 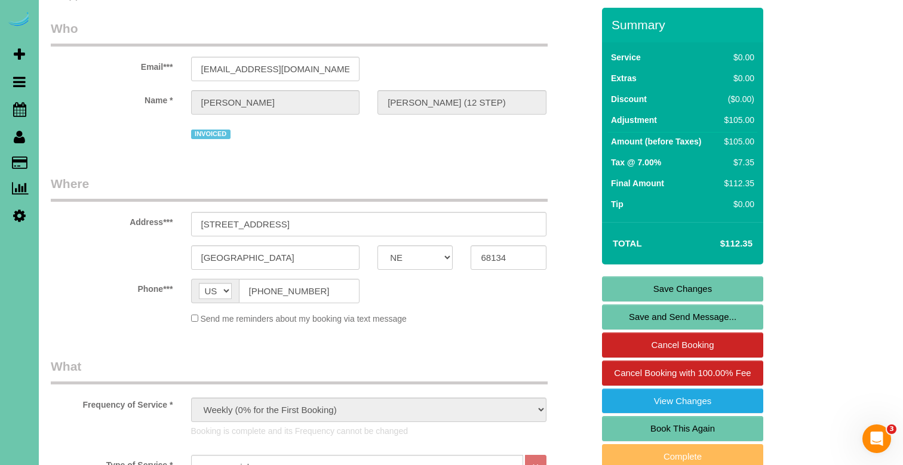 I want to click on img: Automaid Logo, so click(x=19, y=20).